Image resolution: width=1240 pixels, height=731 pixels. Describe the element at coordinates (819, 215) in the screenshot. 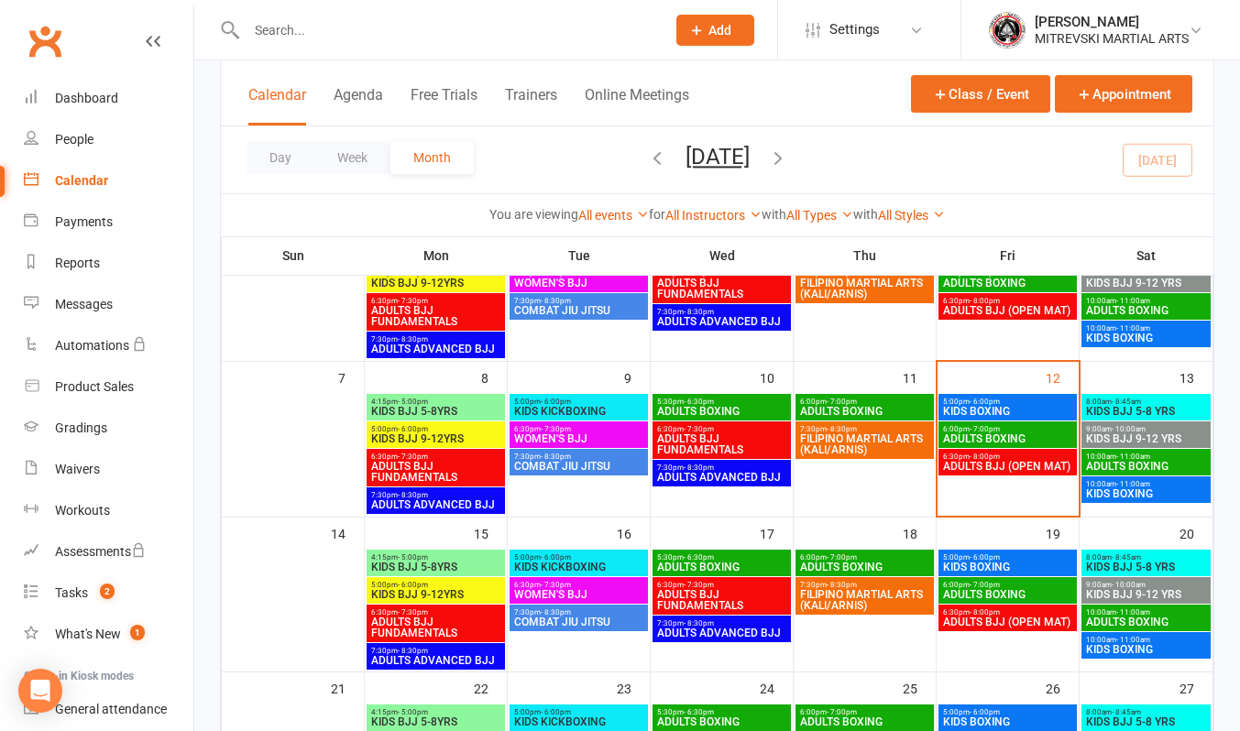

I see `a: All Types` at that location.